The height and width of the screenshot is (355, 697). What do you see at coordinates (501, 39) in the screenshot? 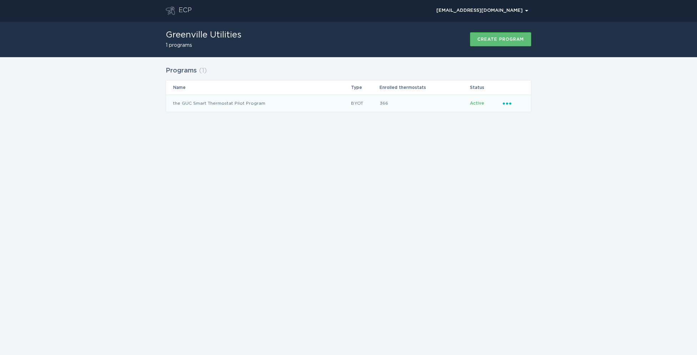
I see `button: Create program` at bounding box center [501, 39].